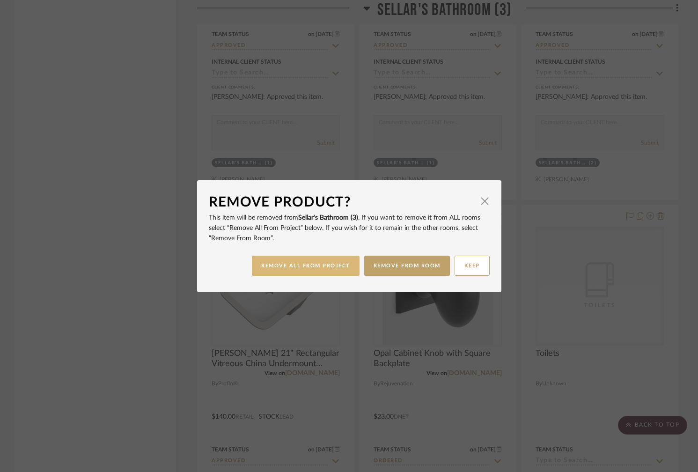 Image resolution: width=698 pixels, height=472 pixels. I want to click on div: Remove Product?, so click(342, 202).